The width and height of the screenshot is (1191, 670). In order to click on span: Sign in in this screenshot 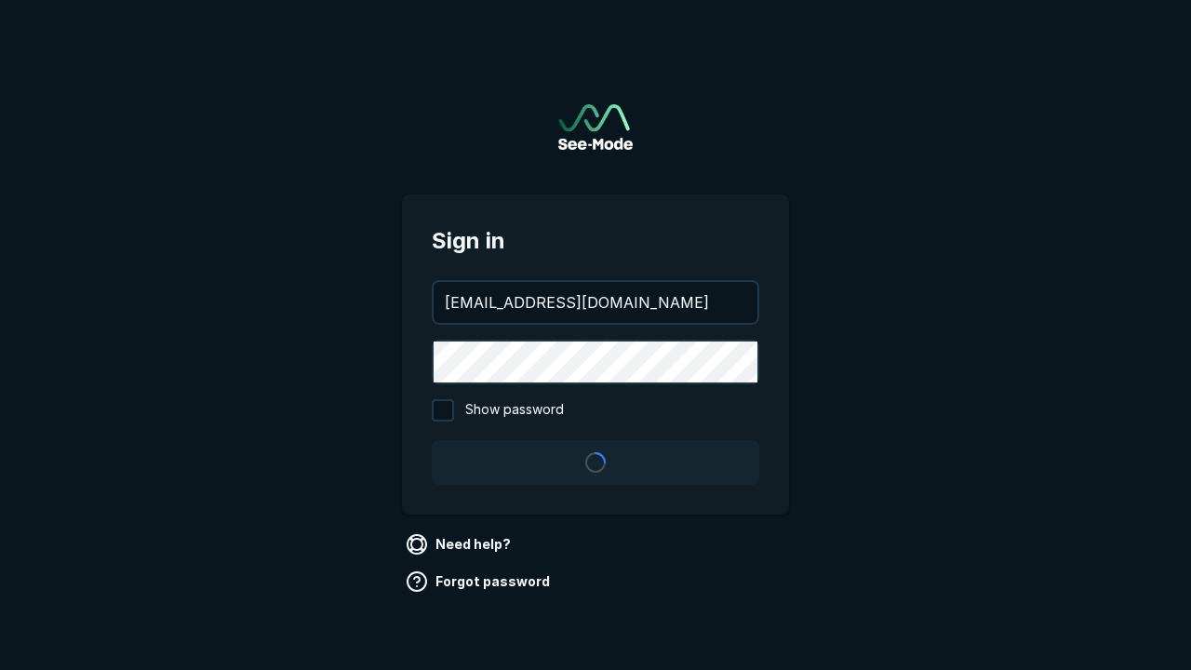, I will do `click(595, 241)`.